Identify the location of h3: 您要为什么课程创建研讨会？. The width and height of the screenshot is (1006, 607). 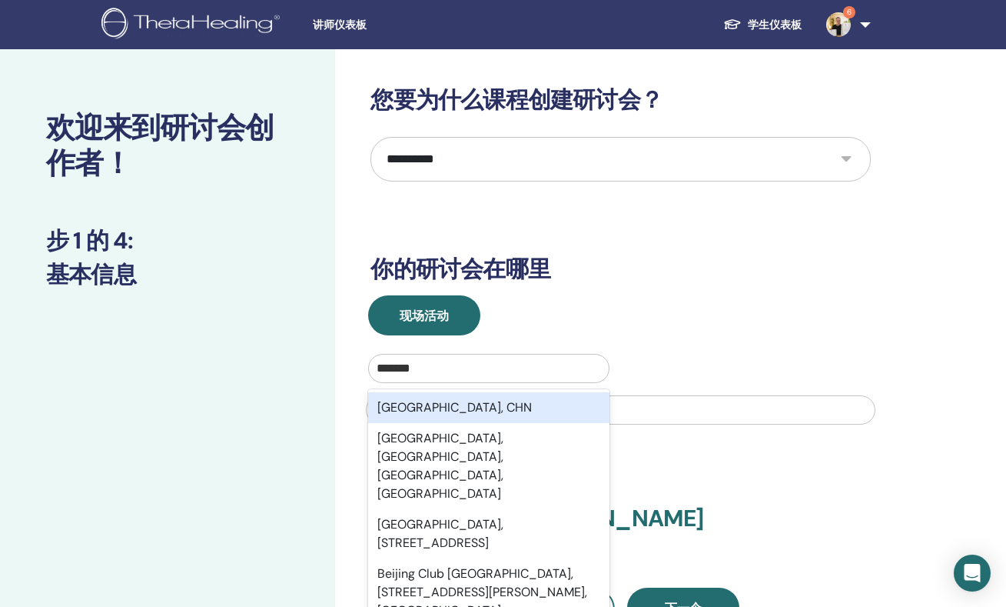
(621, 100).